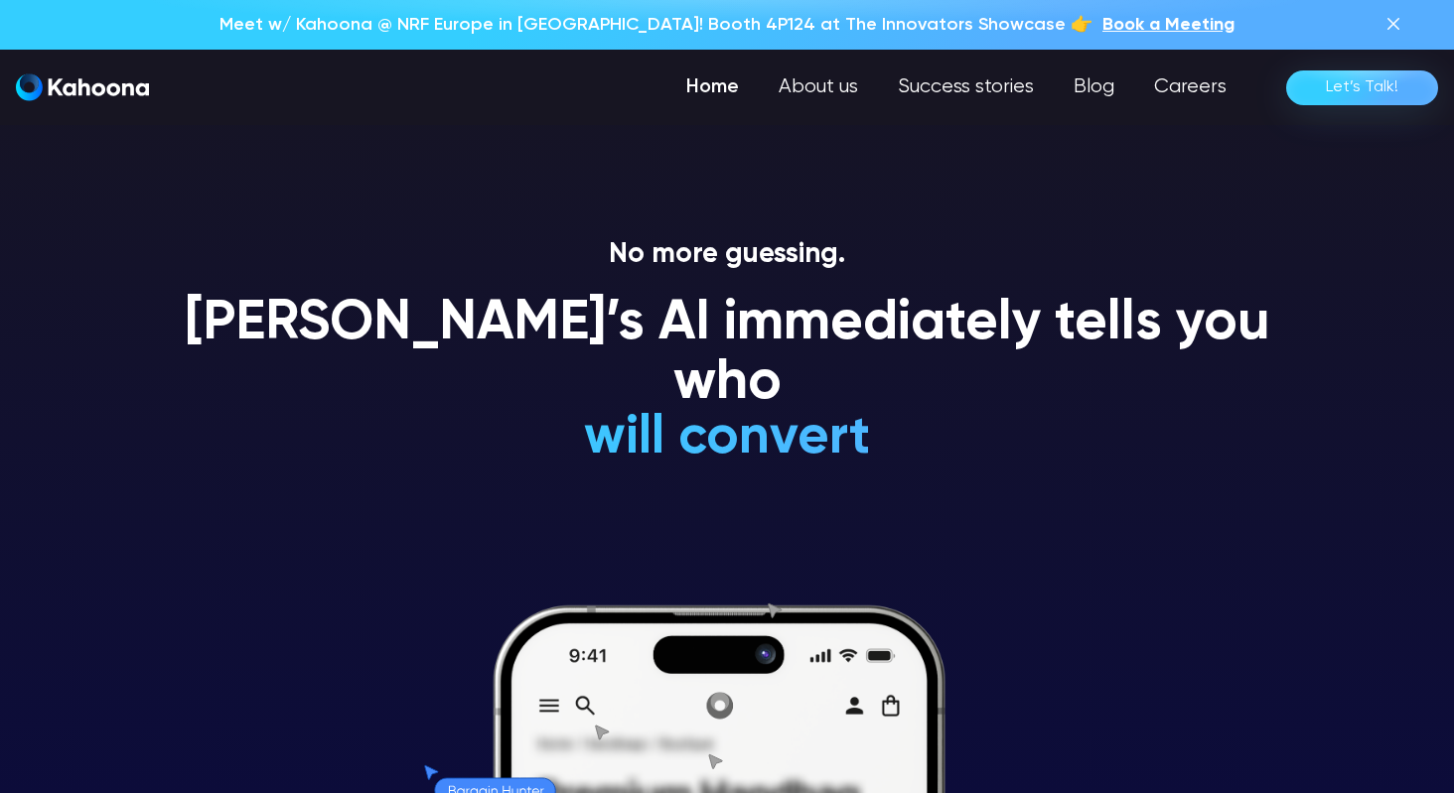 Image resolution: width=1454 pixels, height=793 pixels. Describe the element at coordinates (1190, 87) in the screenshot. I see `a: Careers` at that location.